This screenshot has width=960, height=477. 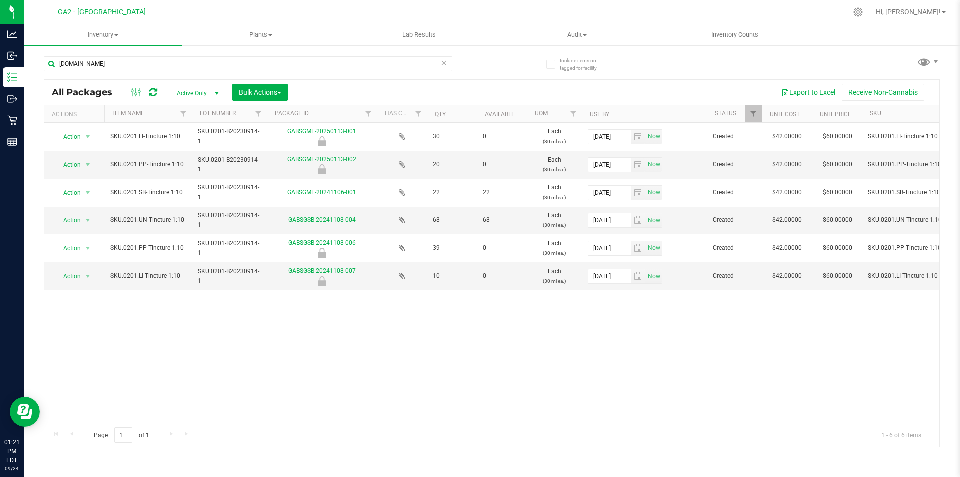 I want to click on a: GABSGMF-20250113-001, so click(x=322, y=131).